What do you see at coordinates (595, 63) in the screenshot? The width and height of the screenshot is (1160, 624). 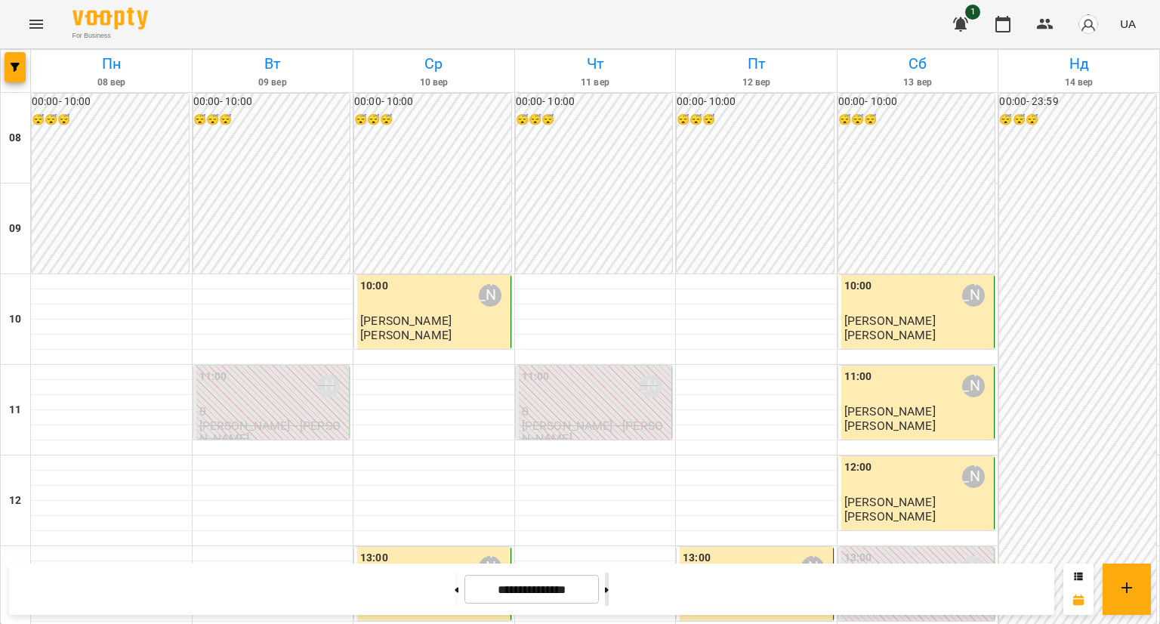 I see `h6: Чт` at bounding box center [595, 63].